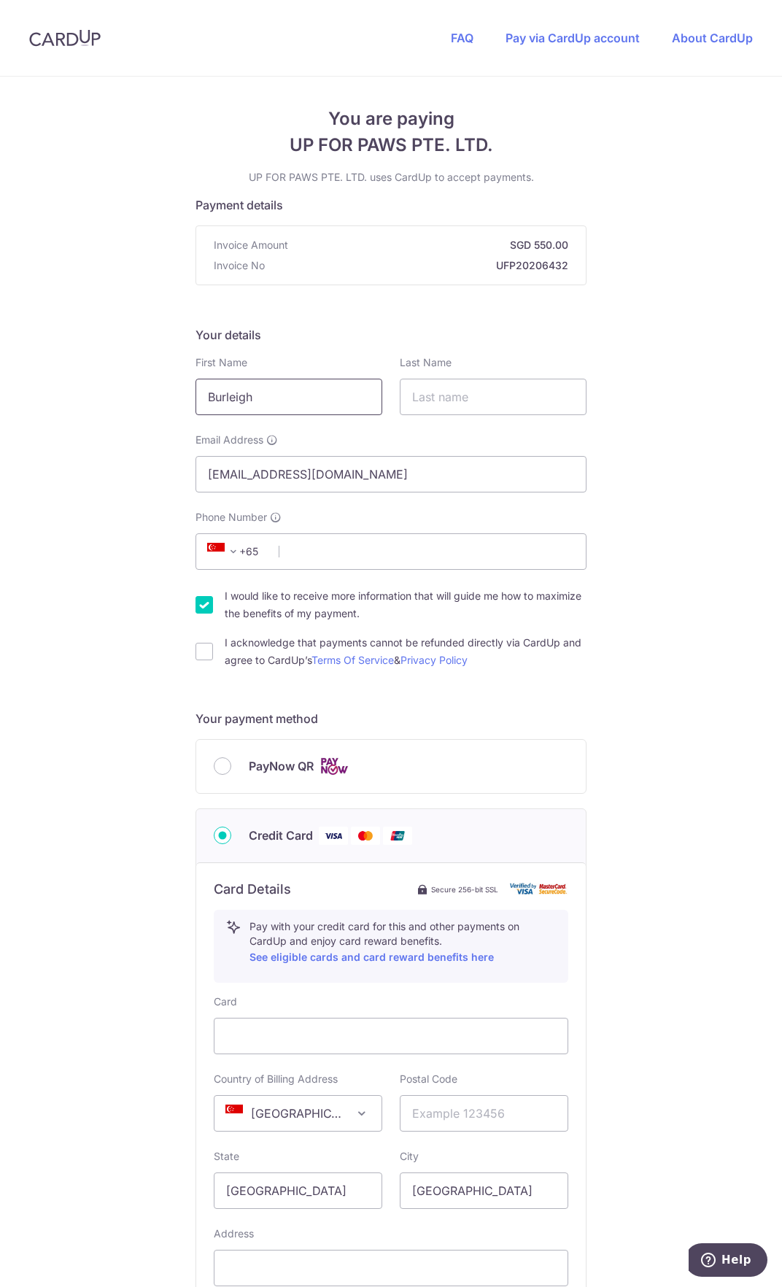 The width and height of the screenshot is (782, 1287). Describe the element at coordinates (229, 440) in the screenshot. I see `span: Email Address` at that location.